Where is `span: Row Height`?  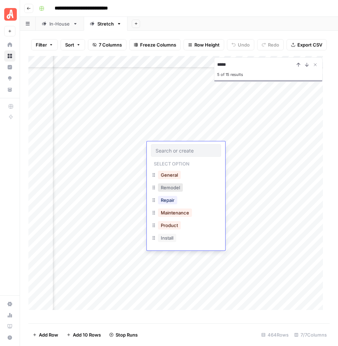 span: Row Height is located at coordinates (207, 45).